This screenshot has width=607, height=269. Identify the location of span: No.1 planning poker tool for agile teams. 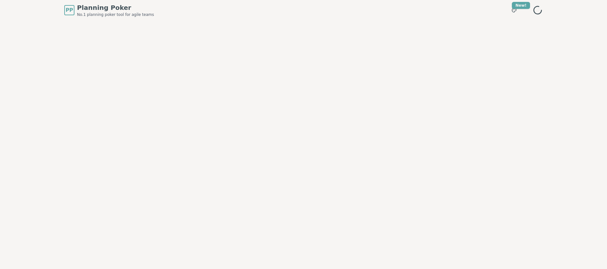
(115, 15).